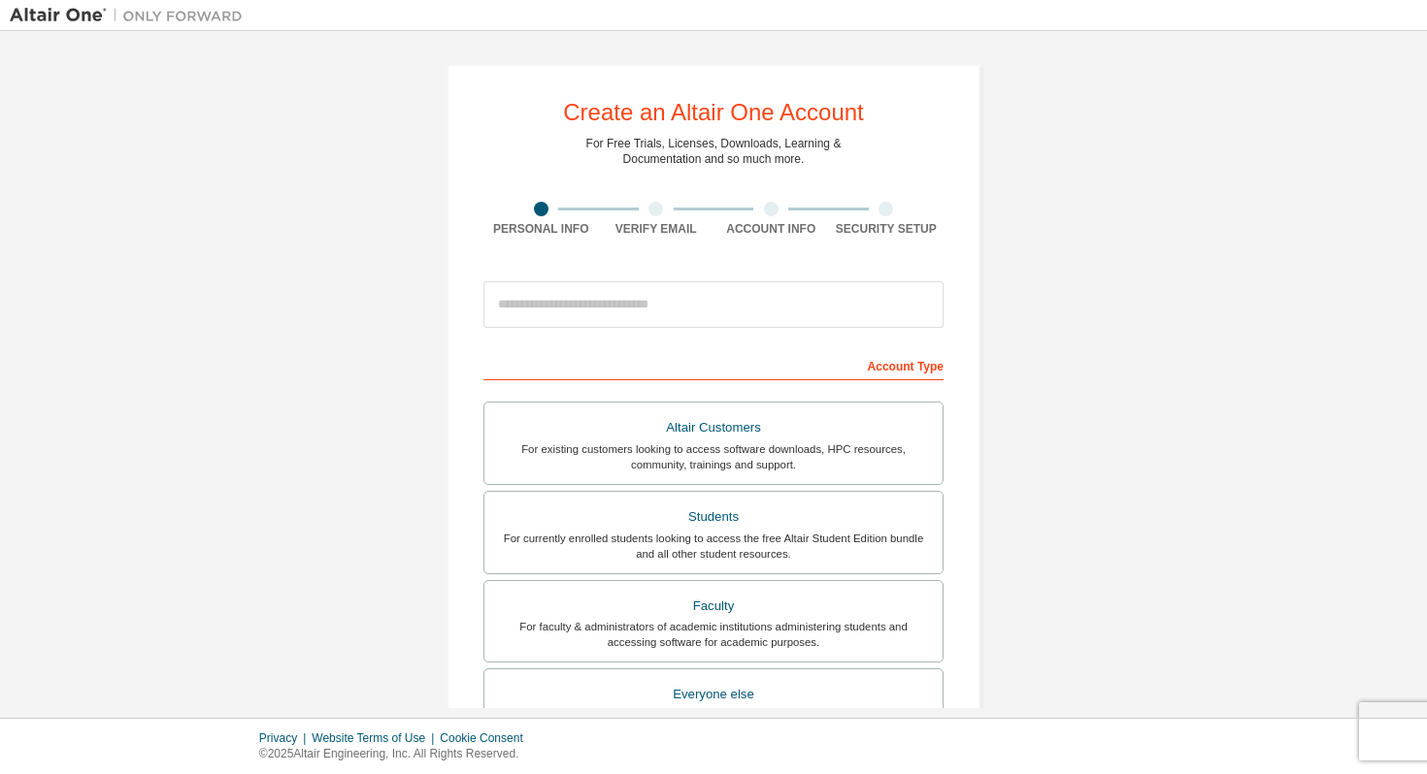 The image size is (1427, 774). What do you see at coordinates (285, 739) in the screenshot?
I see `div: Privacy` at bounding box center [285, 739].